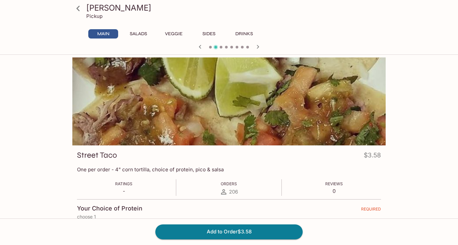 The height and width of the screenshot is (245, 458). I want to click on p: 0, so click(334, 191).